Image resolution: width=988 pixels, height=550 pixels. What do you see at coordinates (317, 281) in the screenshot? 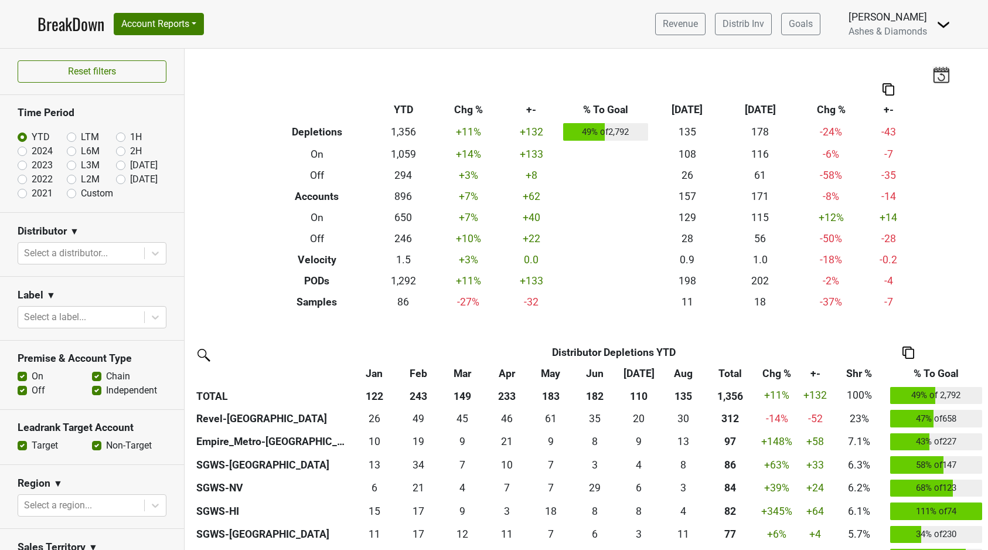
I see `th: PODs` at bounding box center [317, 281].